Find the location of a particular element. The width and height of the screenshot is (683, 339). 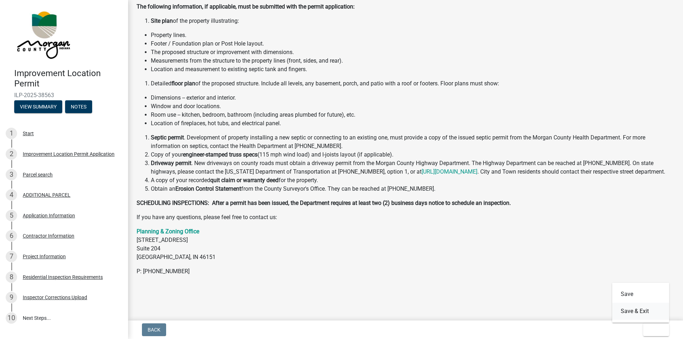

img: Morgan County, Indiana is located at coordinates (43, 34).